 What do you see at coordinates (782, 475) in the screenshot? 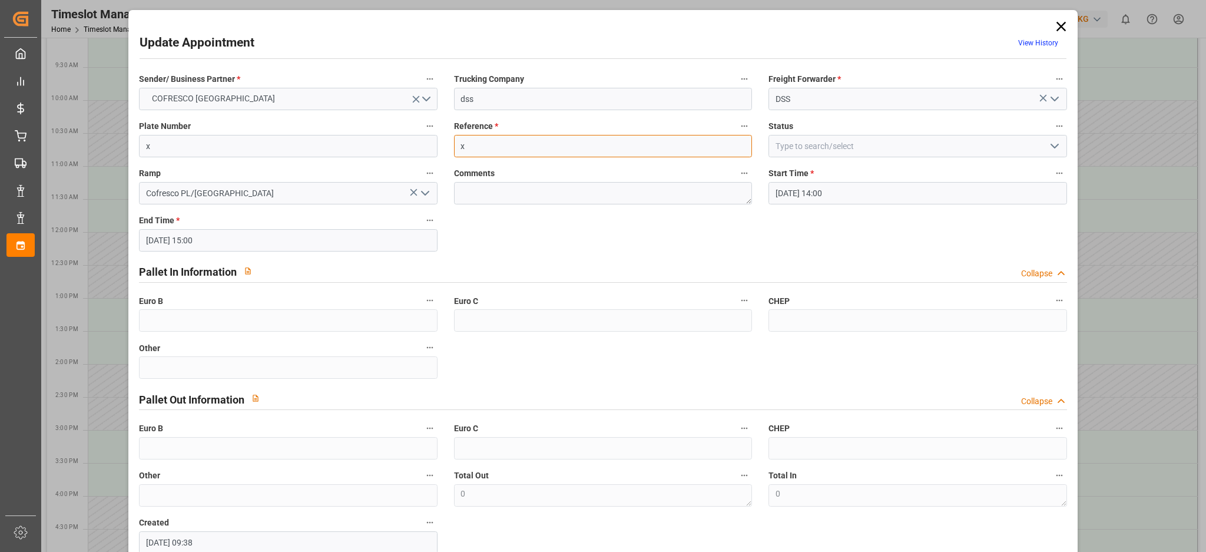
I see `span: Total In` at bounding box center [782, 475].